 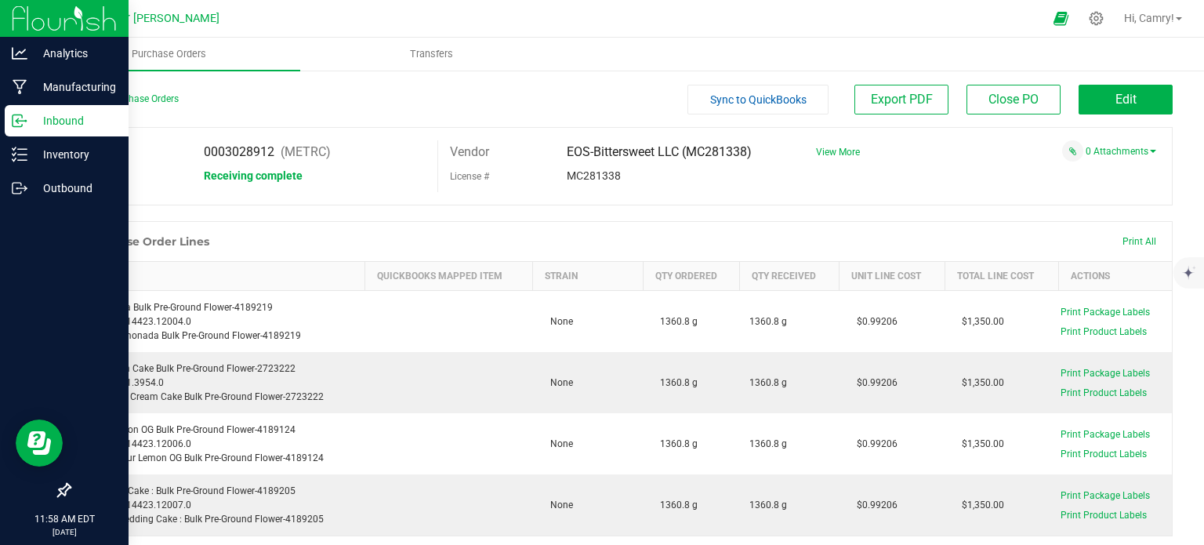 What do you see at coordinates (1014, 100) in the screenshot?
I see `button: Close PO` at bounding box center [1014, 100].